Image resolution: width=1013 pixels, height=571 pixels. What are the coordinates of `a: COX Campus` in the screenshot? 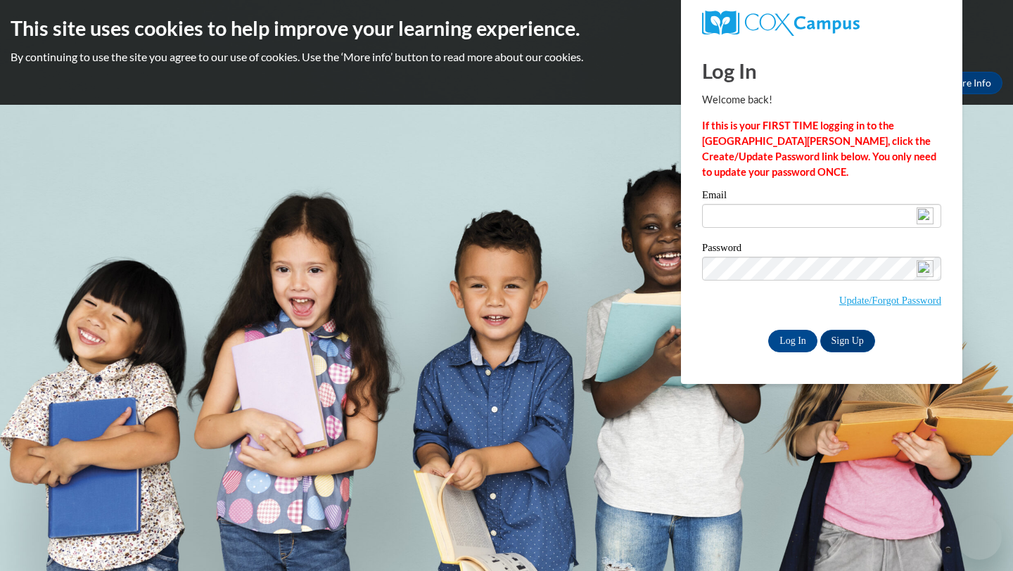 It's located at (822, 23).